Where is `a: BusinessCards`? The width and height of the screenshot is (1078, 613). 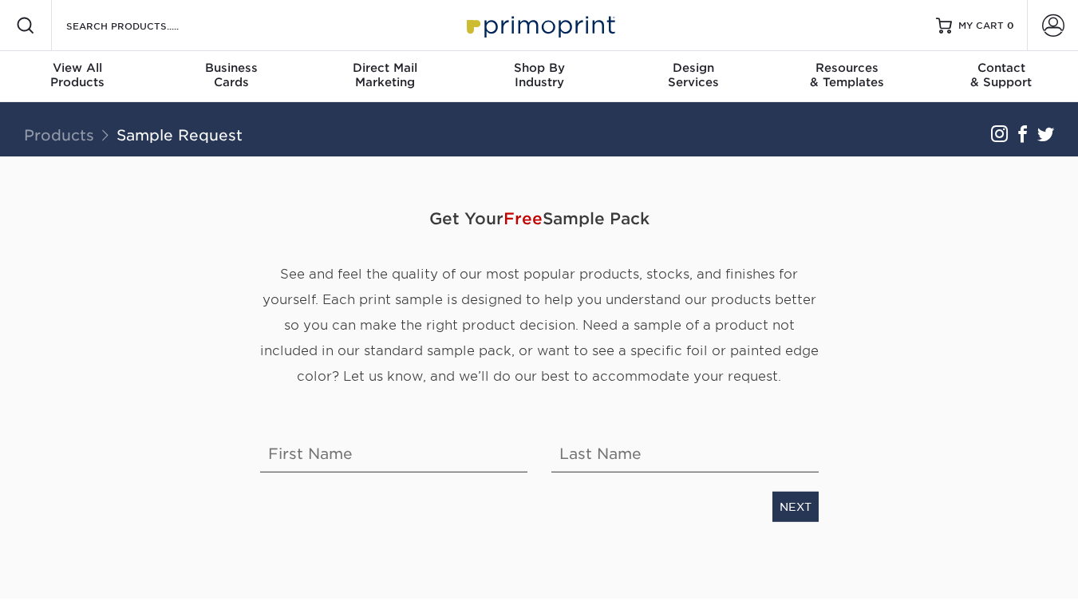 a: BusinessCards is located at coordinates (231, 77).